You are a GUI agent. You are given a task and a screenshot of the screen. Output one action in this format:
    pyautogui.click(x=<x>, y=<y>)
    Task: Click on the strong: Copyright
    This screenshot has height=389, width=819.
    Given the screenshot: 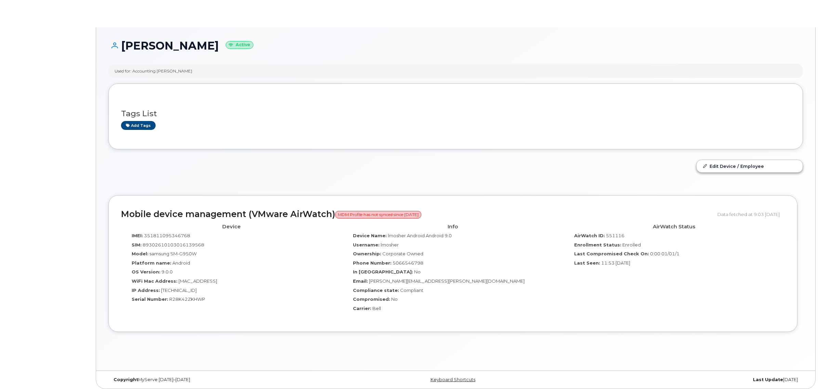 What is the action you would take?
    pyautogui.click(x=126, y=380)
    